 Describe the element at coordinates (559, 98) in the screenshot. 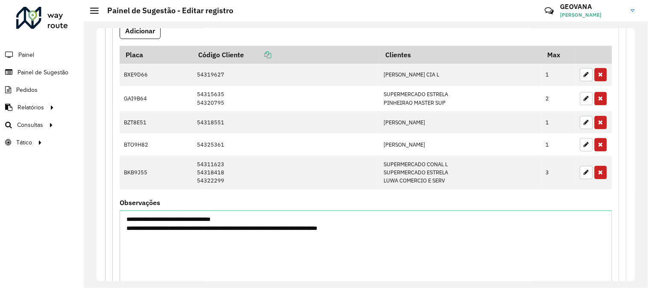

I see `td: 2` at that location.